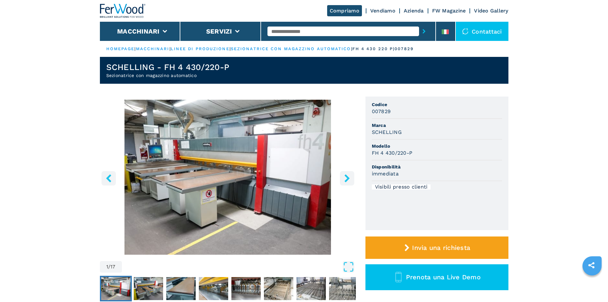 This screenshot has height=302, width=608. Describe the element at coordinates (424, 31) in the screenshot. I see `button: submit-button` at that location.